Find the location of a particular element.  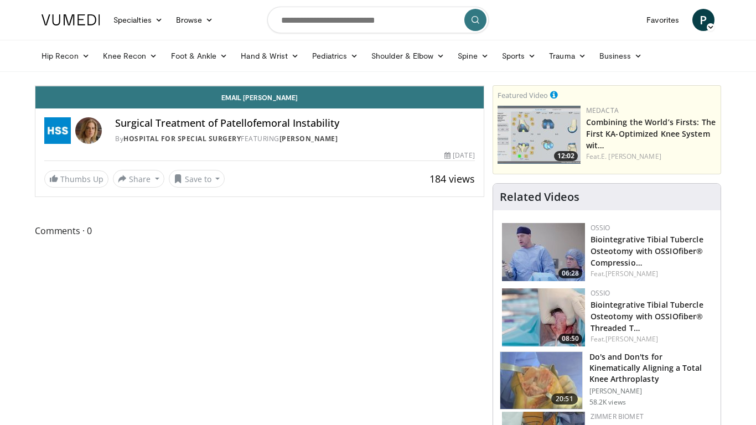

img: 14934b67-7d06-479f-8b24-1e3c477188f5.150x105_q85_crop-smart_upscale.jpg is located at coordinates (543, 317).